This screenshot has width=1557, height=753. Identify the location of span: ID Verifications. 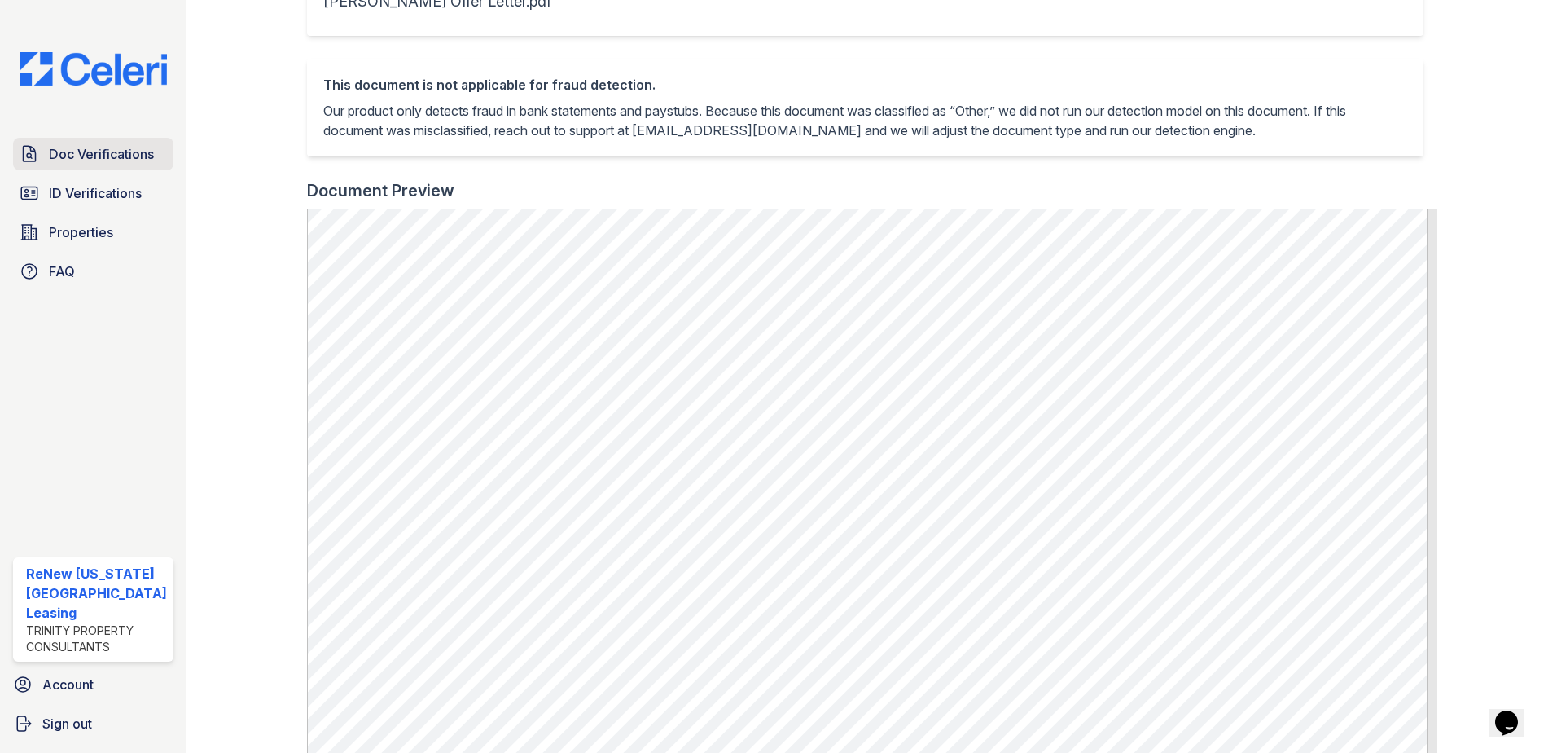
(95, 193).